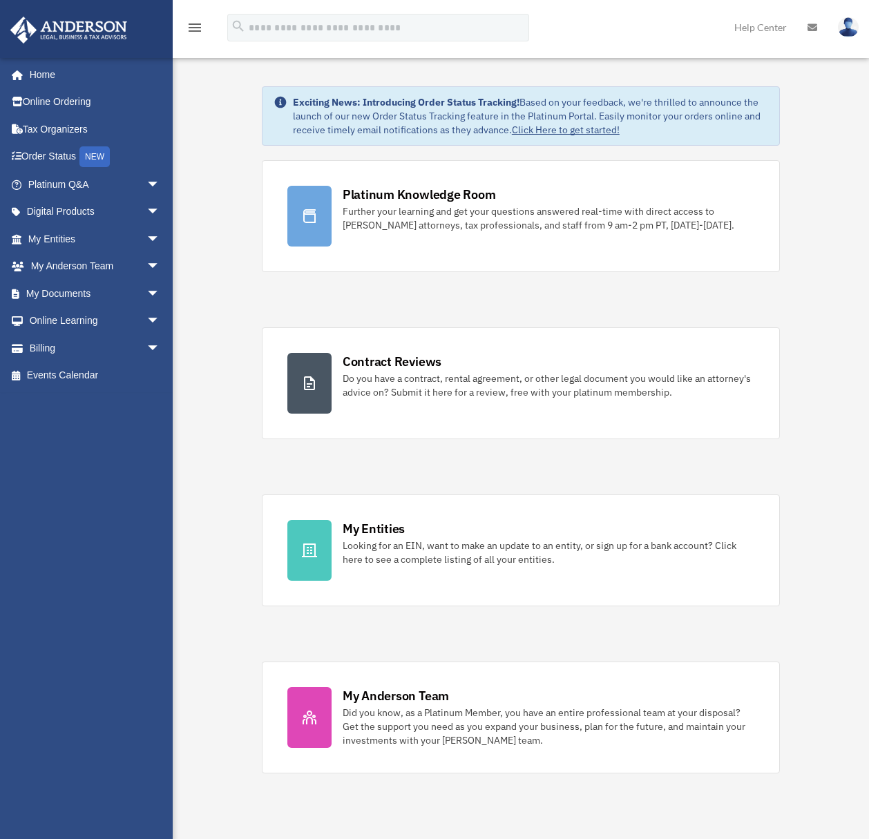  Describe the element at coordinates (95, 321) in the screenshot. I see `a: Online Learningarrow_drop_down` at that location.